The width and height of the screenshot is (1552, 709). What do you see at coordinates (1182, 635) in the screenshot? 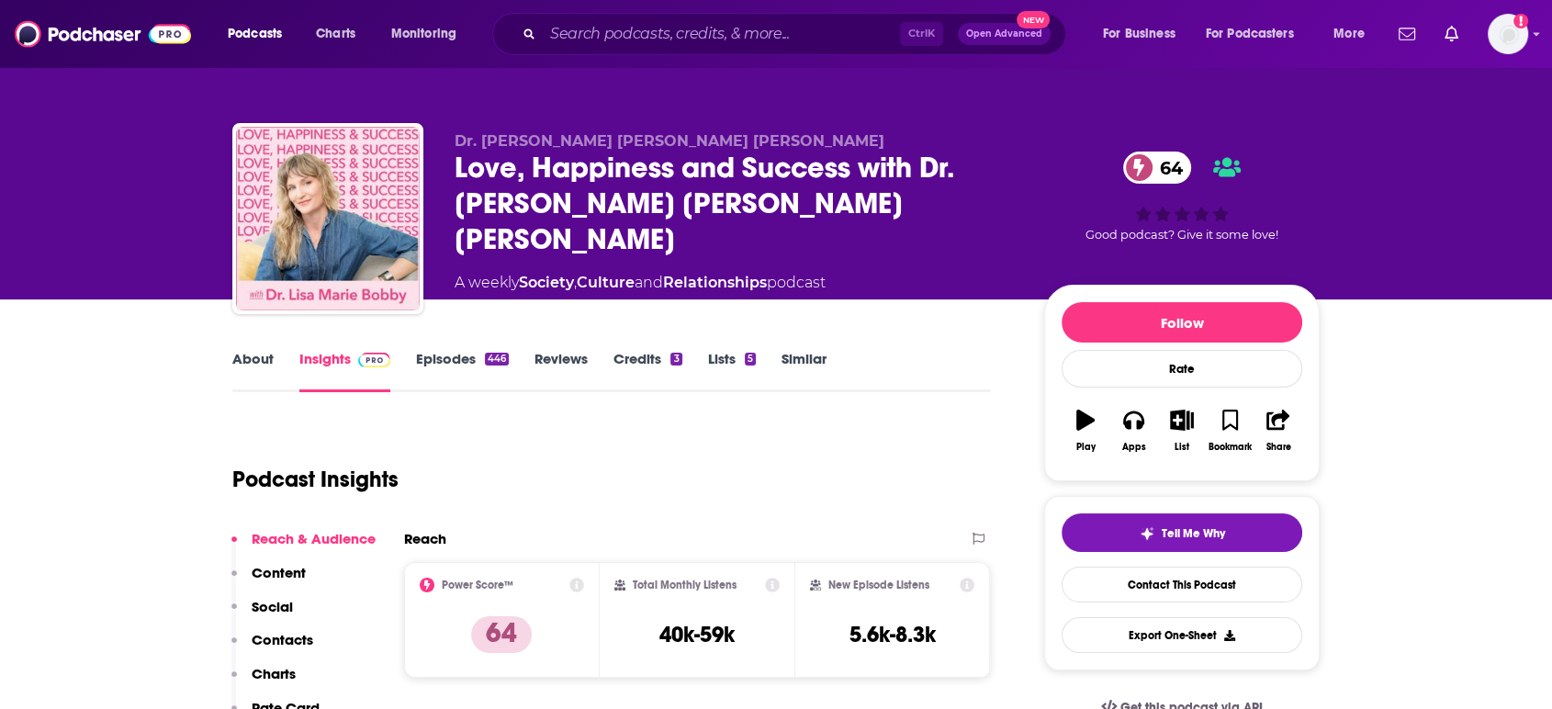
I see `button: Export One-Sheet` at bounding box center [1182, 635].